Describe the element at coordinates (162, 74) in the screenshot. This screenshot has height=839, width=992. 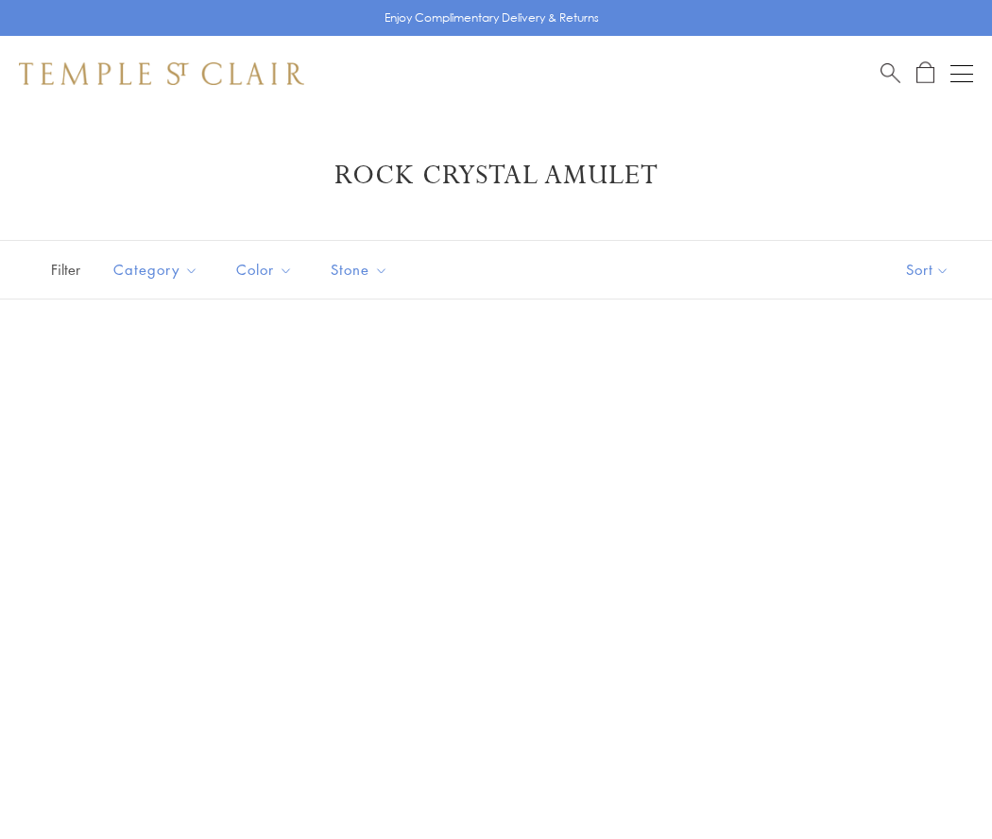
I see `img: Temple St. Clair` at that location.